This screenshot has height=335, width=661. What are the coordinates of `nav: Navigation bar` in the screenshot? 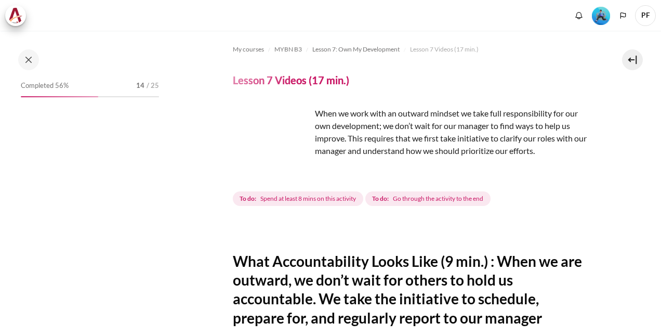 It's located at (410, 49).